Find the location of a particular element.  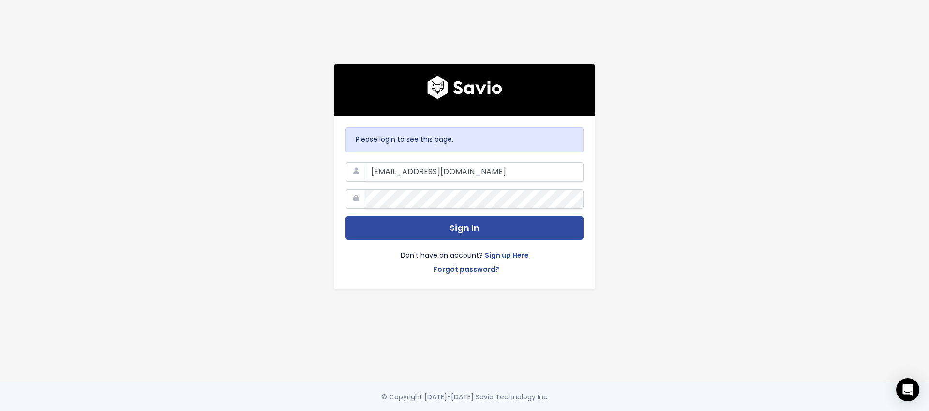

div: Open Intercom Messenger is located at coordinates (908, 389).